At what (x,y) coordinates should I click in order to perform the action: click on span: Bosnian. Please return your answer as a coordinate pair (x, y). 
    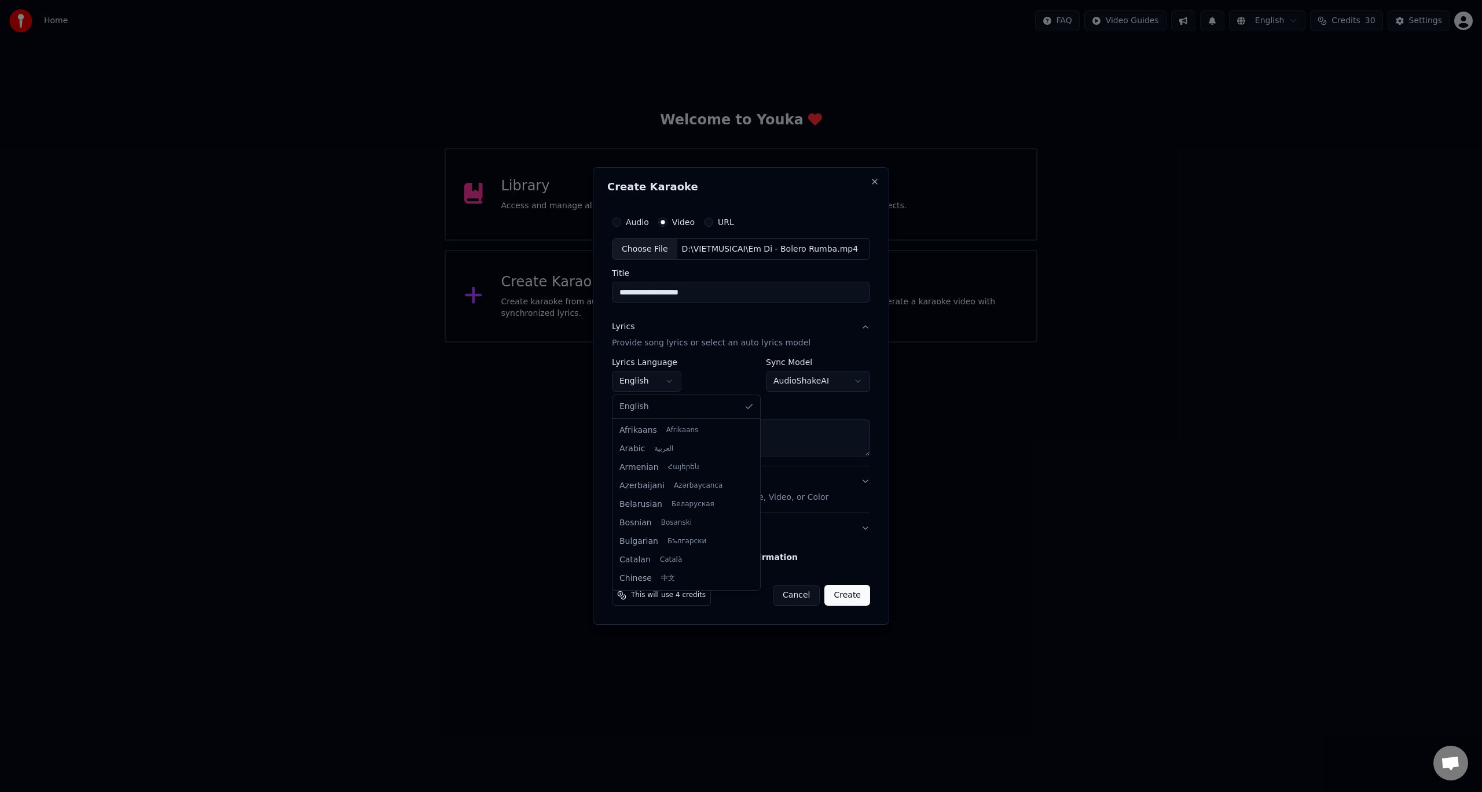
    Looking at the image, I should click on (636, 523).